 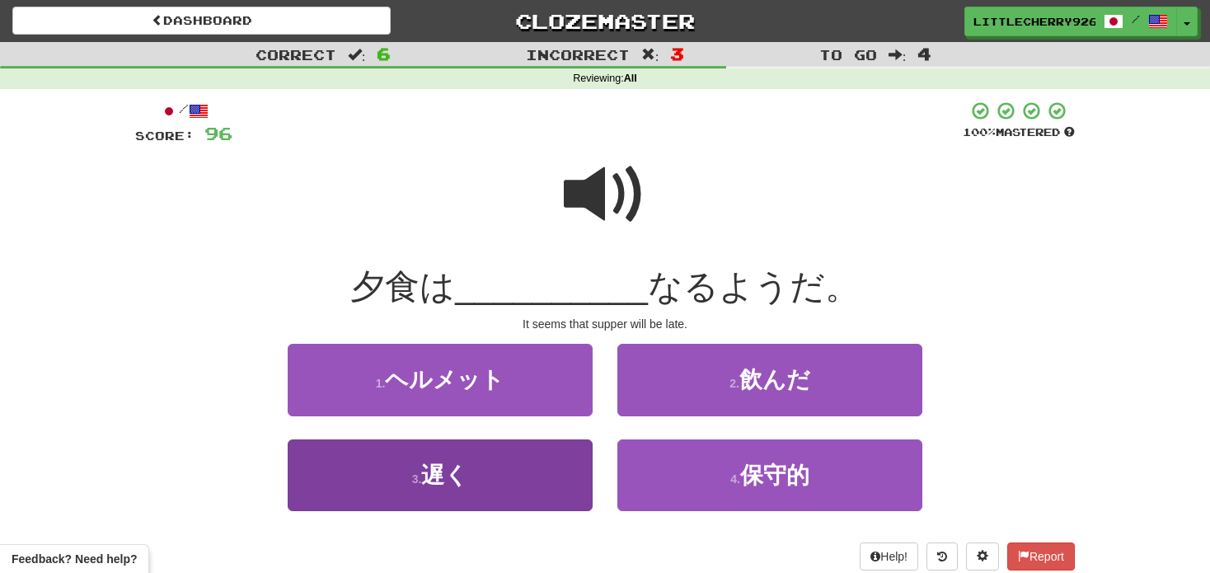 I want to click on button: 2.飲んだ, so click(x=770, y=379).